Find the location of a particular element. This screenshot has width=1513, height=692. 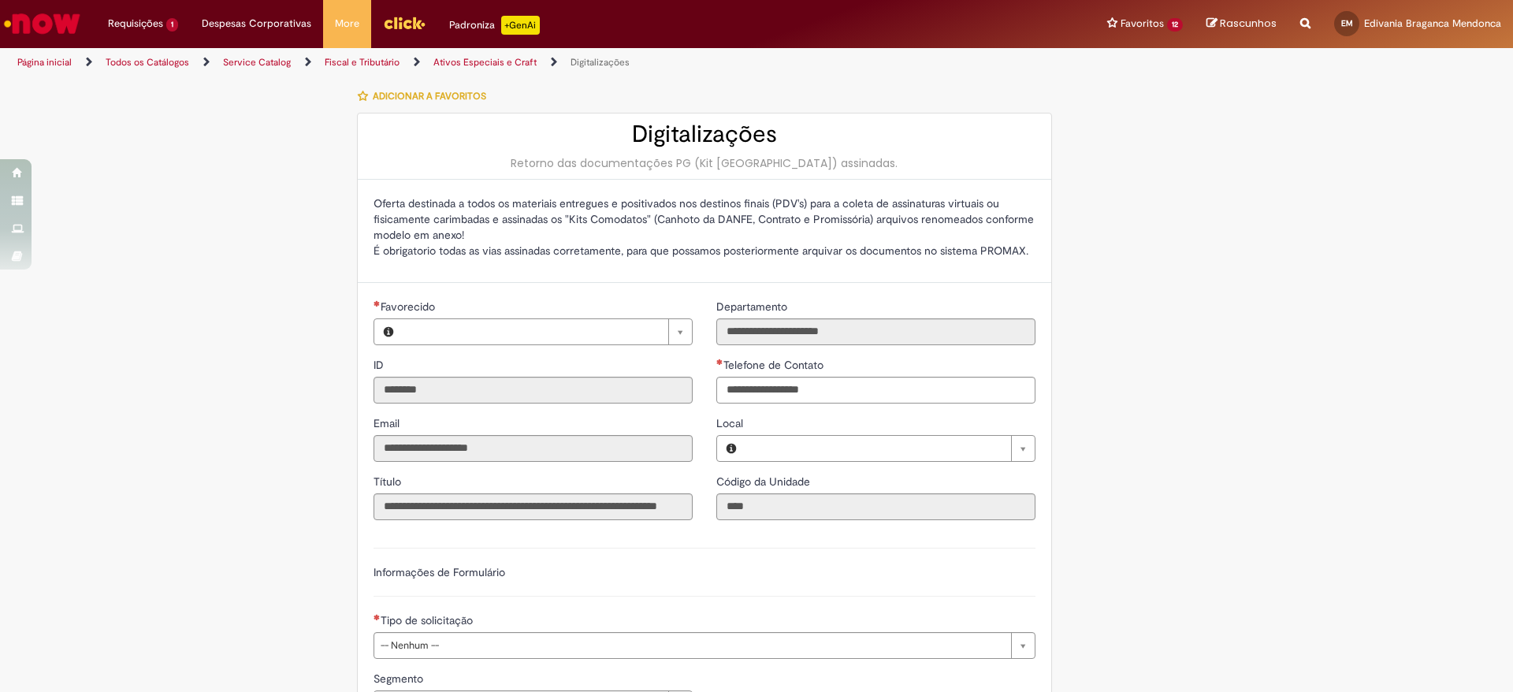

span: Telefone de Contato is located at coordinates (775, 365).